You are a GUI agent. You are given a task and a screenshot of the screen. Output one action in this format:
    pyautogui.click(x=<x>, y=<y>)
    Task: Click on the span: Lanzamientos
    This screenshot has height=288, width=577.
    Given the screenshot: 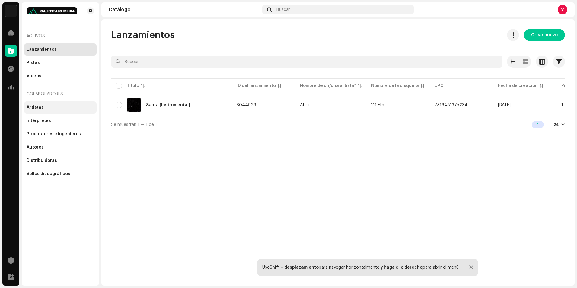 What is the action you would take?
    pyautogui.click(x=143, y=35)
    